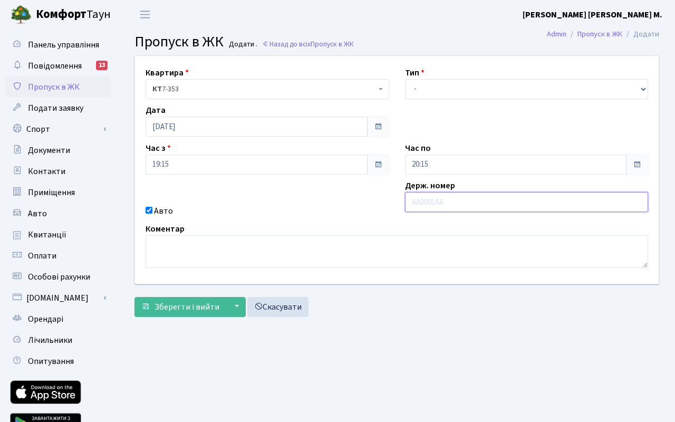 The image size is (675, 422). Describe the element at coordinates (58, 340) in the screenshot. I see `a: Лічильники` at that location.